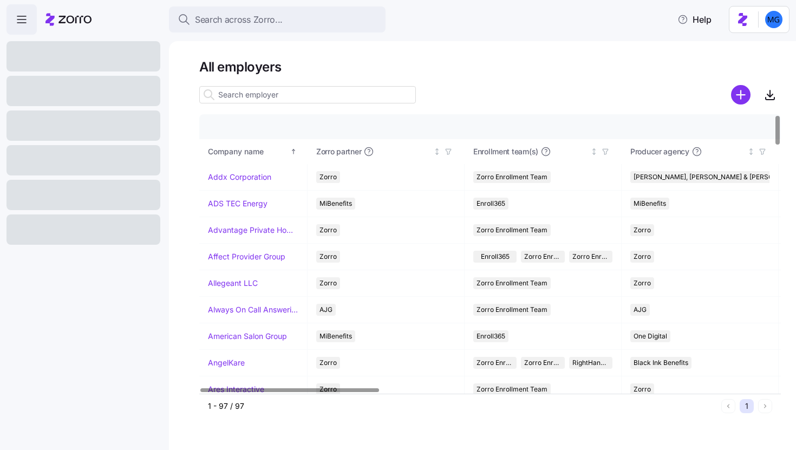 Image resolution: width=796 pixels, height=450 pixels. I want to click on button: Next page, so click(765, 406).